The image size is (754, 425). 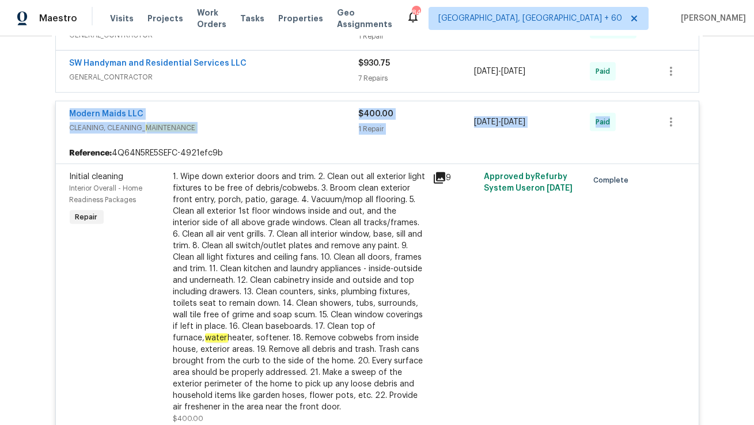 I want to click on span: Geo Assignments, so click(x=365, y=18).